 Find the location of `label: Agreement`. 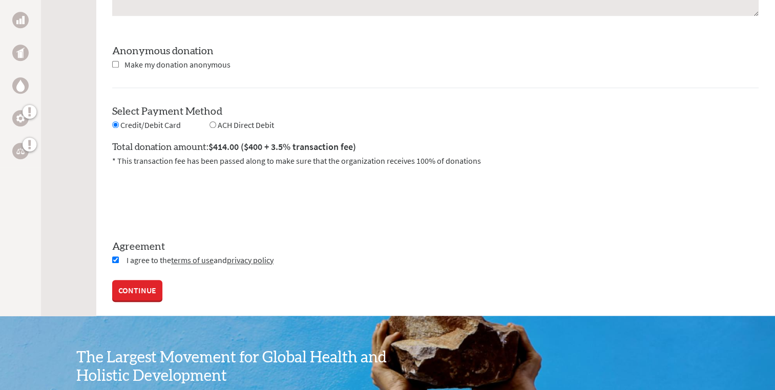

label: Agreement is located at coordinates (435, 247).